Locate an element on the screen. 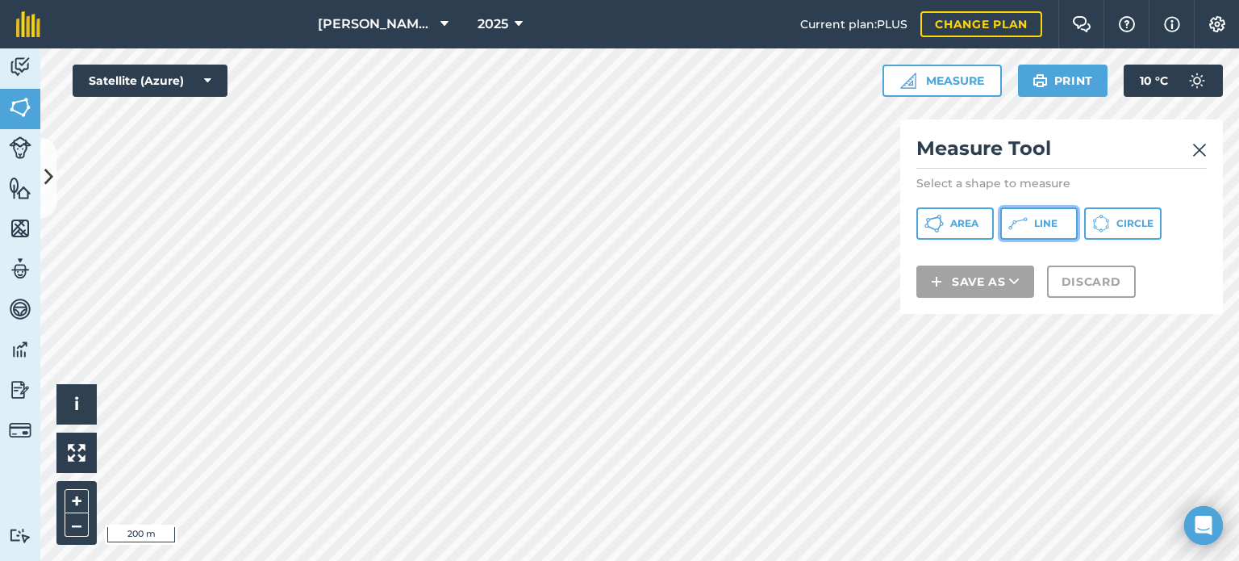  img: Four arrows, one pointing top left, one top right, one bottom right and the last bottom left is located at coordinates (77, 453).